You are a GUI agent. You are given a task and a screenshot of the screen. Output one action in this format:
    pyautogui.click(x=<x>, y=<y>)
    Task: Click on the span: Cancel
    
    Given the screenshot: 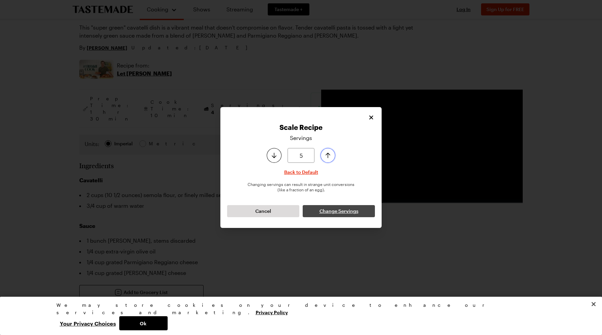 What is the action you would take?
    pyautogui.click(x=263, y=211)
    